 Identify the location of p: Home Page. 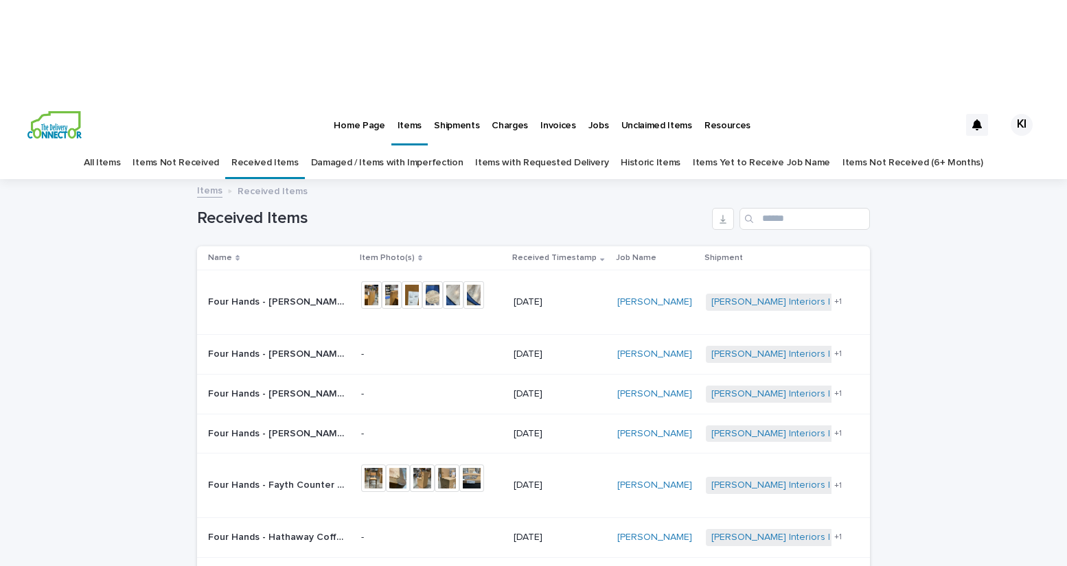
(359, 117).